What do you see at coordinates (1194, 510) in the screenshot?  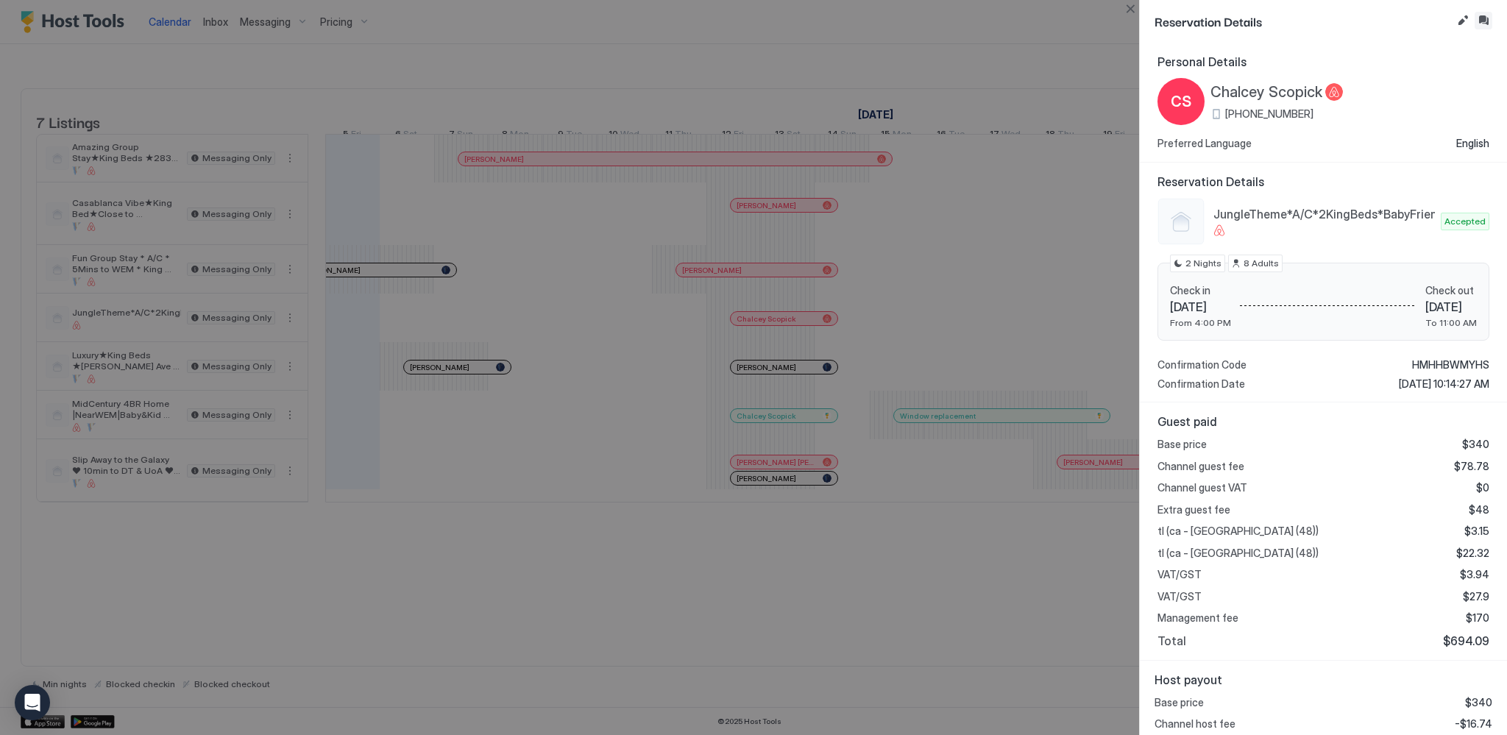 I see `span: Extra guest fee` at bounding box center [1194, 510].